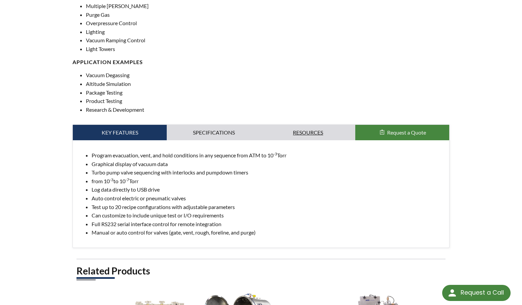 This screenshot has height=305, width=522. Describe the element at coordinates (268, 190) in the screenshot. I see `li: Log data directly to USB drive` at that location.